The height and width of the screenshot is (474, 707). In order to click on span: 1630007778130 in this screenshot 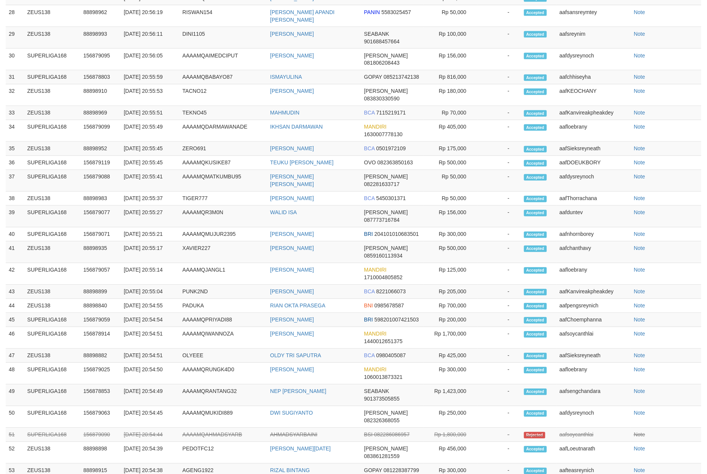, I will do `click(383, 135)`.